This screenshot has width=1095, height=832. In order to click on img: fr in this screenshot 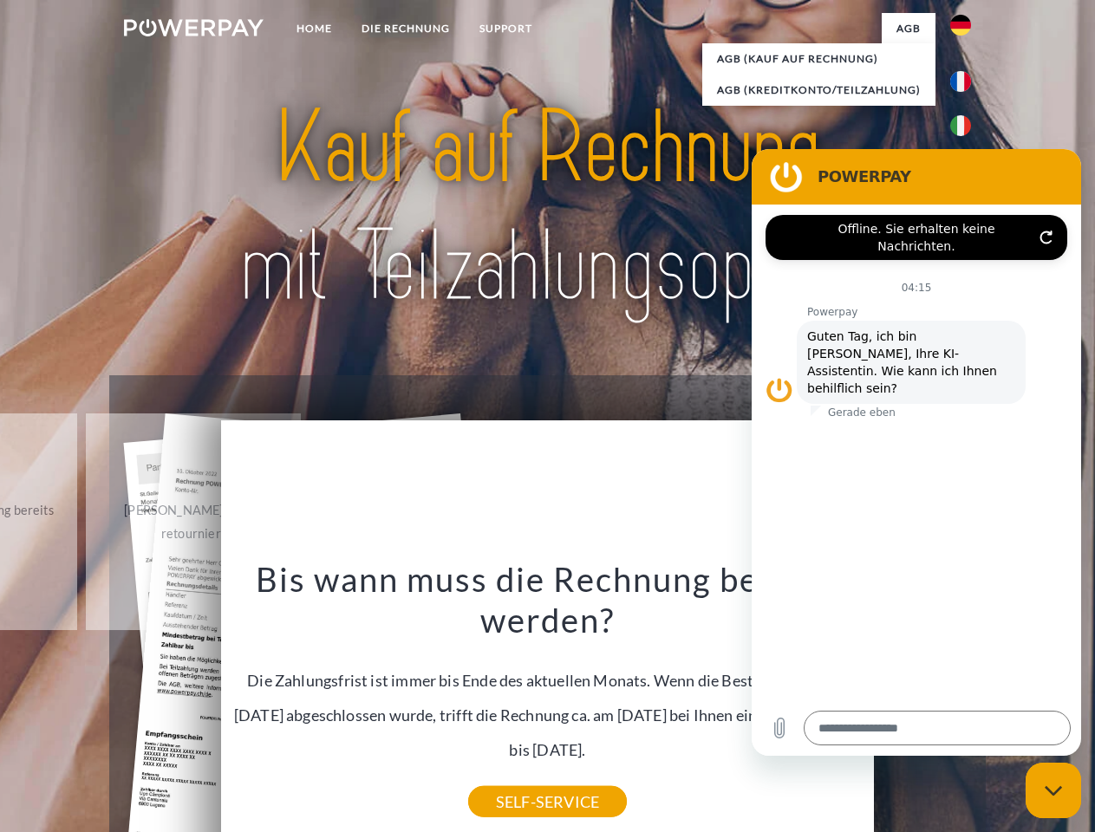, I will do `click(960, 81)`.